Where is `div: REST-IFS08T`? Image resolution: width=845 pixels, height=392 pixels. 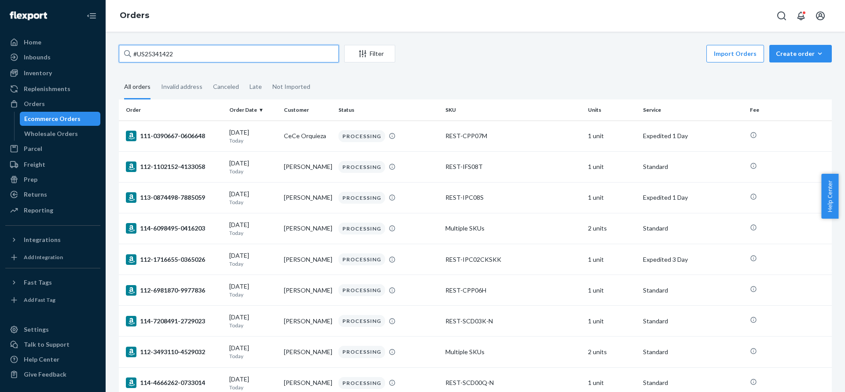
div: REST-IFS08T is located at coordinates (513, 167).